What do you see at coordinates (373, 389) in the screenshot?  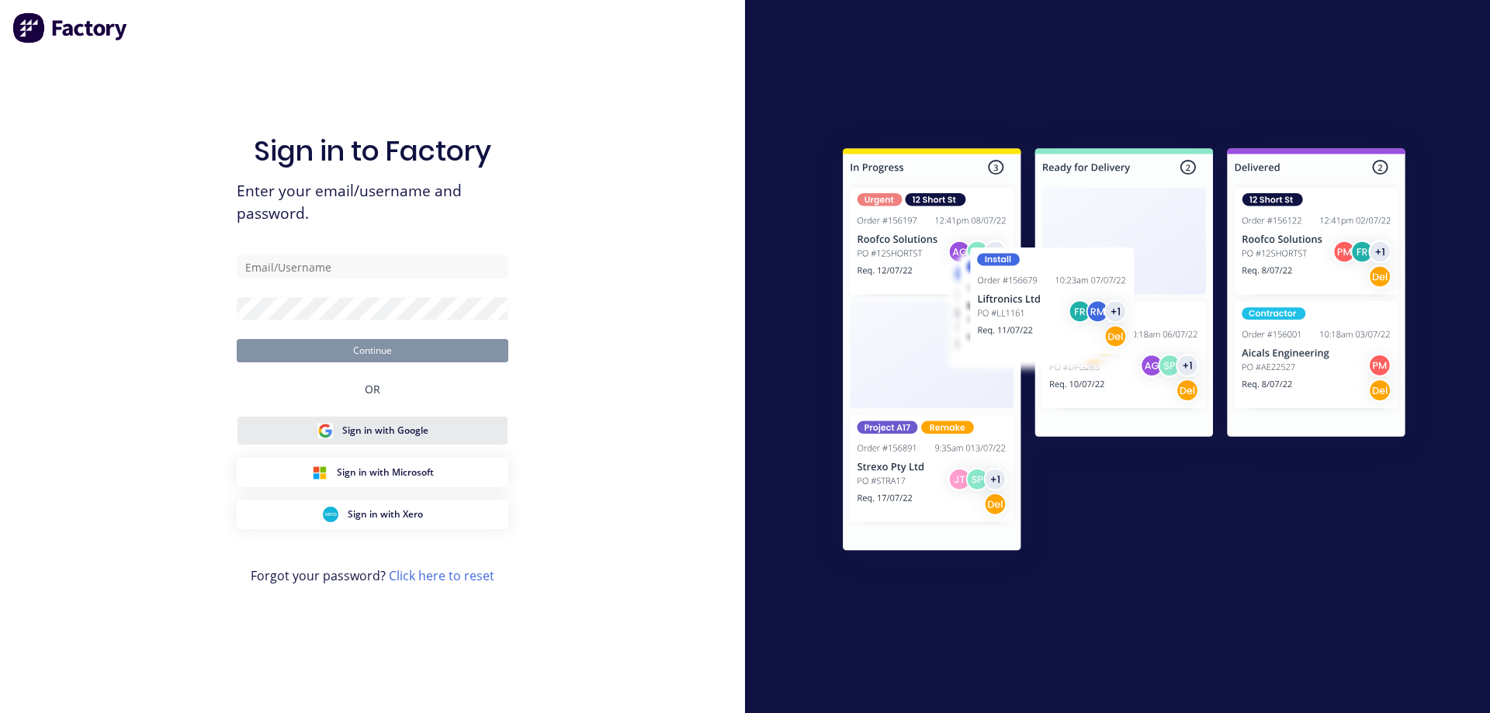 I see `div: OR` at bounding box center [373, 389].